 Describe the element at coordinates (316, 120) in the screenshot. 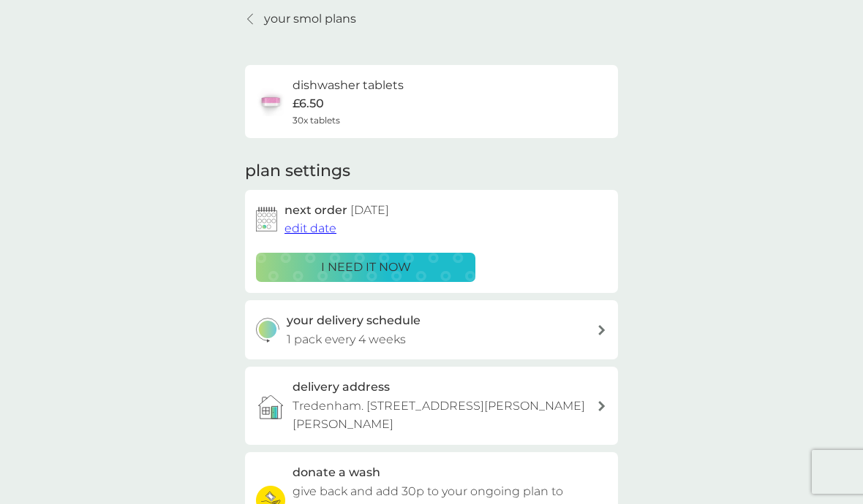

I see `span: 30x tablets` at that location.